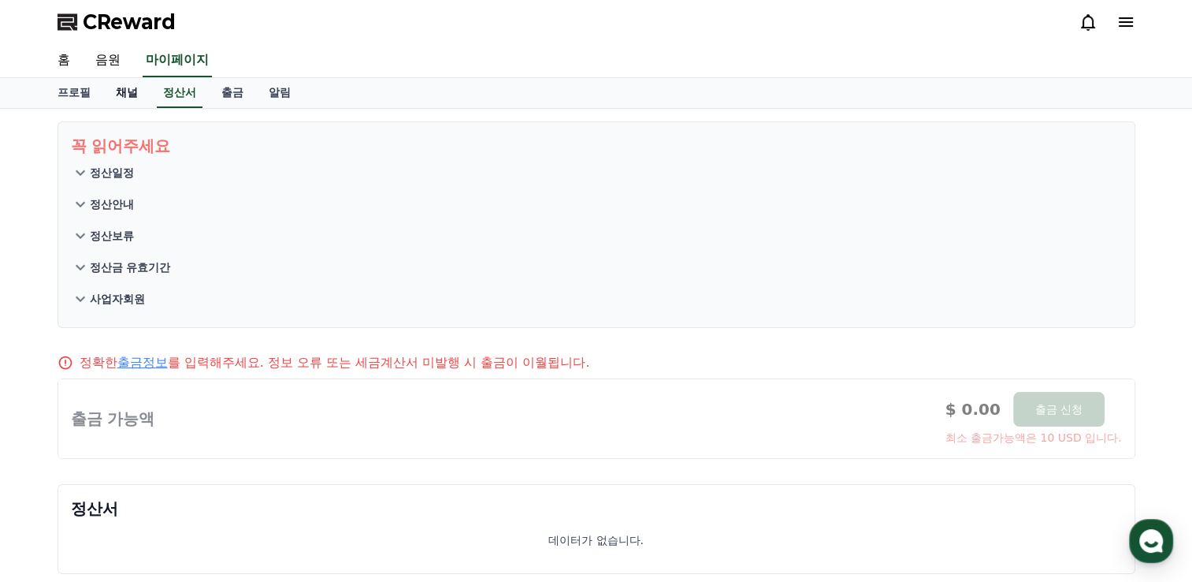  Describe the element at coordinates (180, 93) in the screenshot. I see `a: 정산서` at that location.